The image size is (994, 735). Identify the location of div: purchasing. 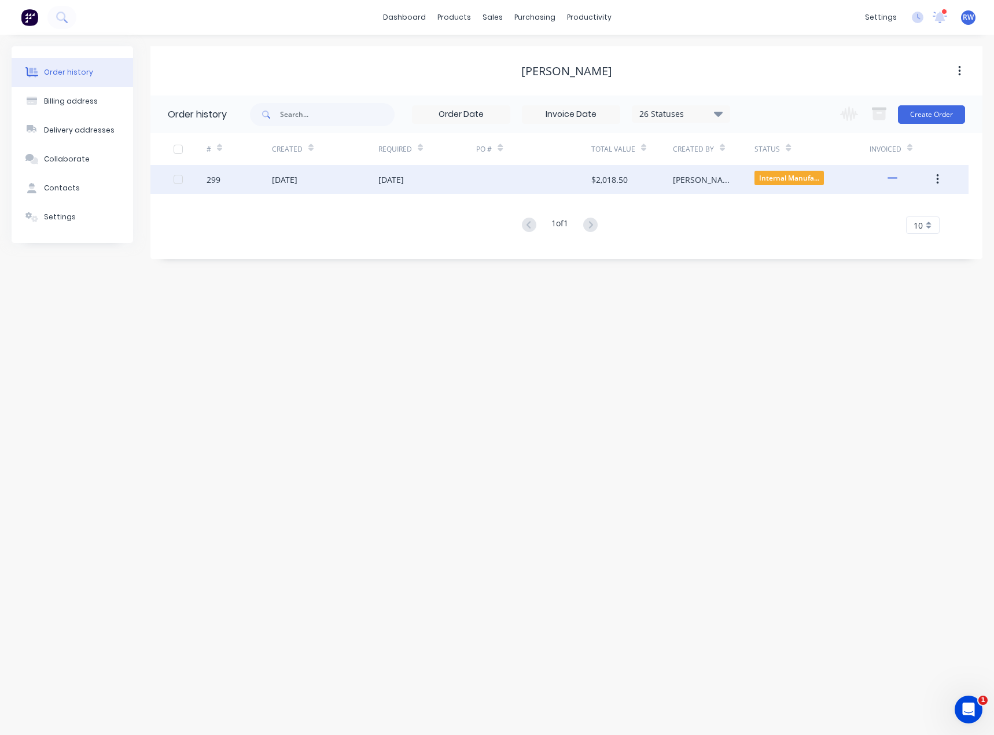
(535, 17).